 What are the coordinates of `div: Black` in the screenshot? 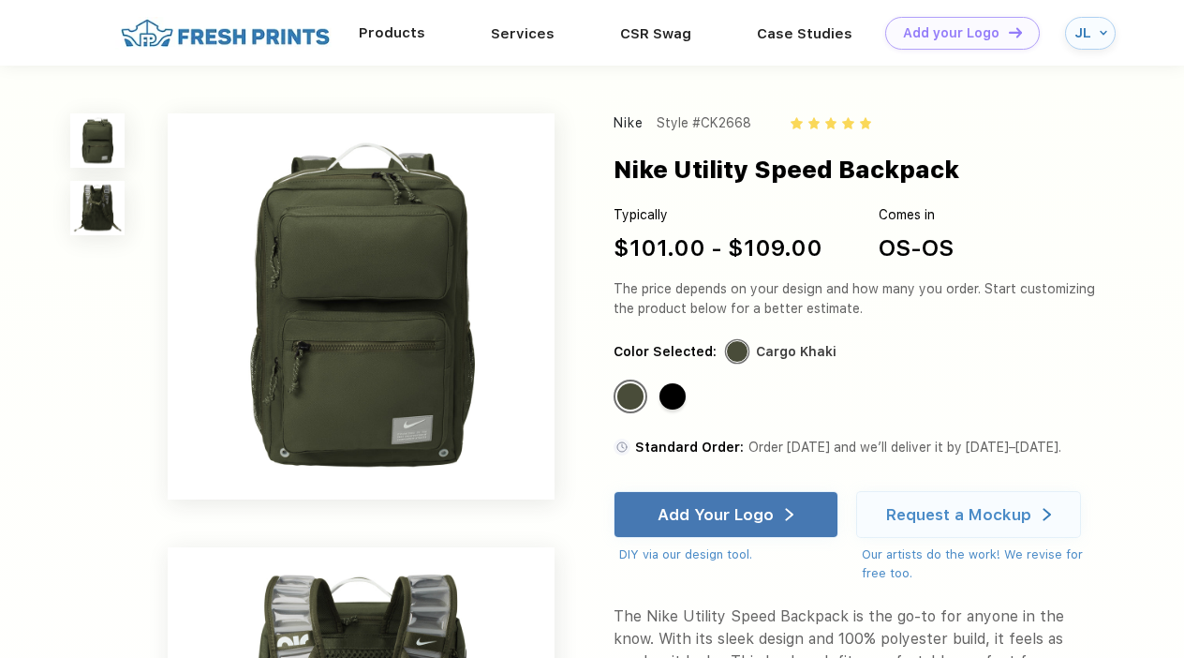 It's located at (673, 396).